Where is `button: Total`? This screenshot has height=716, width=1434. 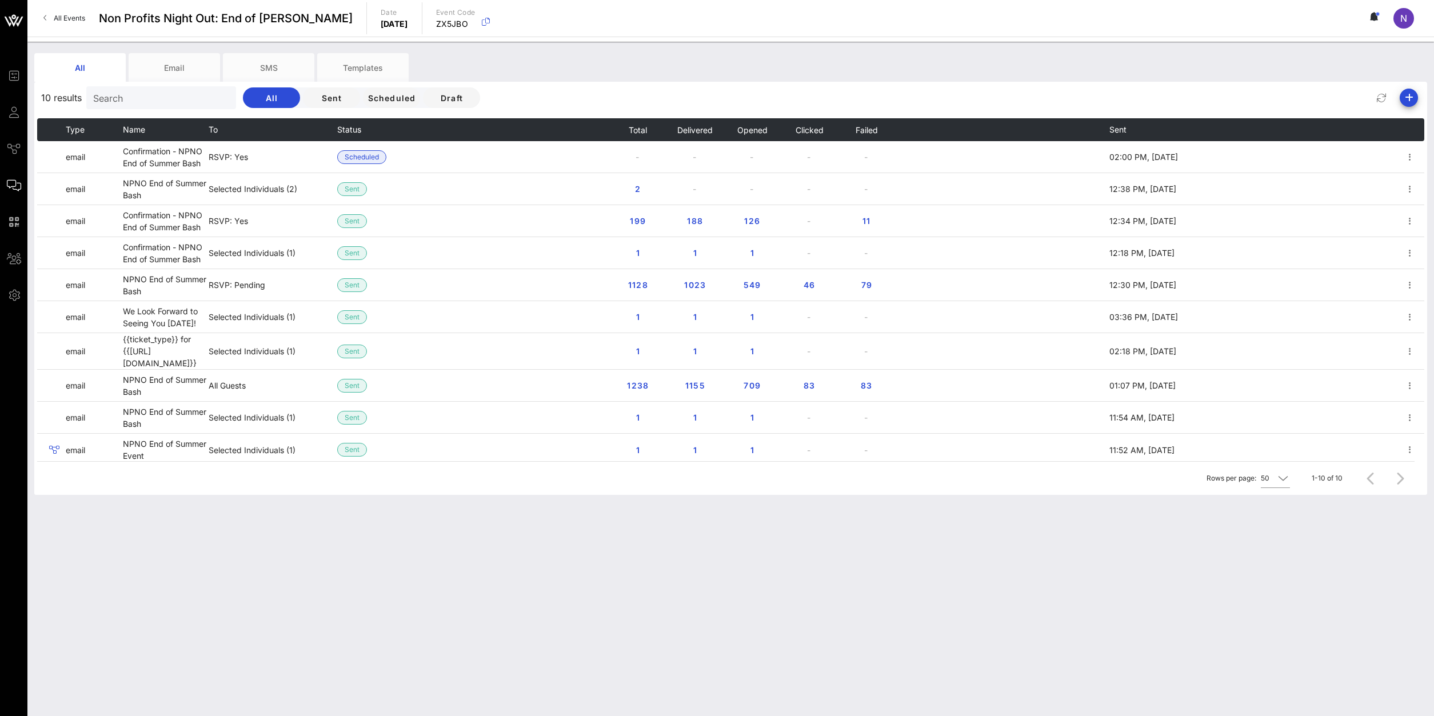
button: Total is located at coordinates (637, 130).